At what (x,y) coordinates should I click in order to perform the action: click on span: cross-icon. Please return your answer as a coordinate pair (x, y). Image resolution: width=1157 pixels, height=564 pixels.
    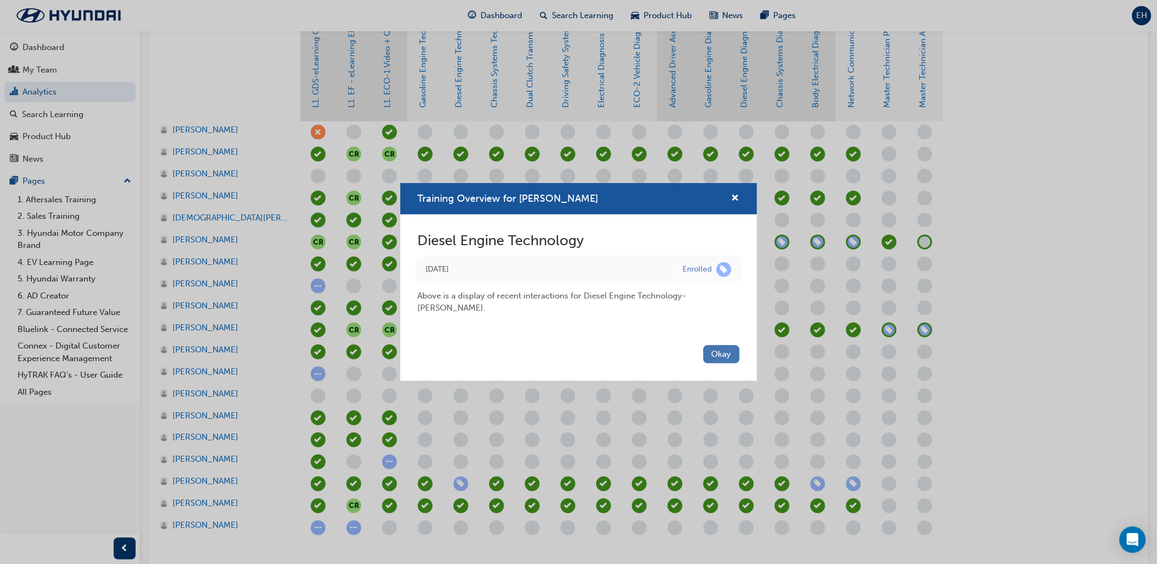
    Looking at the image, I should click on (735, 199).